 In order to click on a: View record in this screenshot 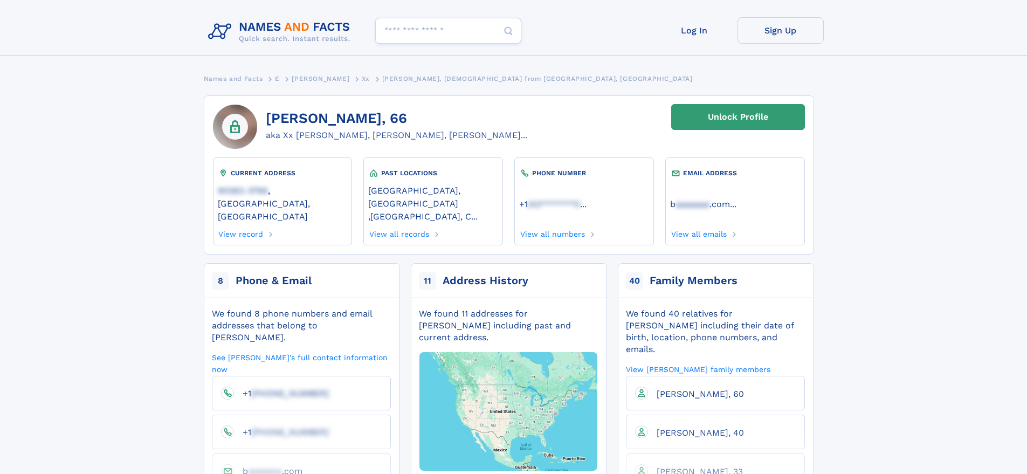, I will do `click(241, 232)`.